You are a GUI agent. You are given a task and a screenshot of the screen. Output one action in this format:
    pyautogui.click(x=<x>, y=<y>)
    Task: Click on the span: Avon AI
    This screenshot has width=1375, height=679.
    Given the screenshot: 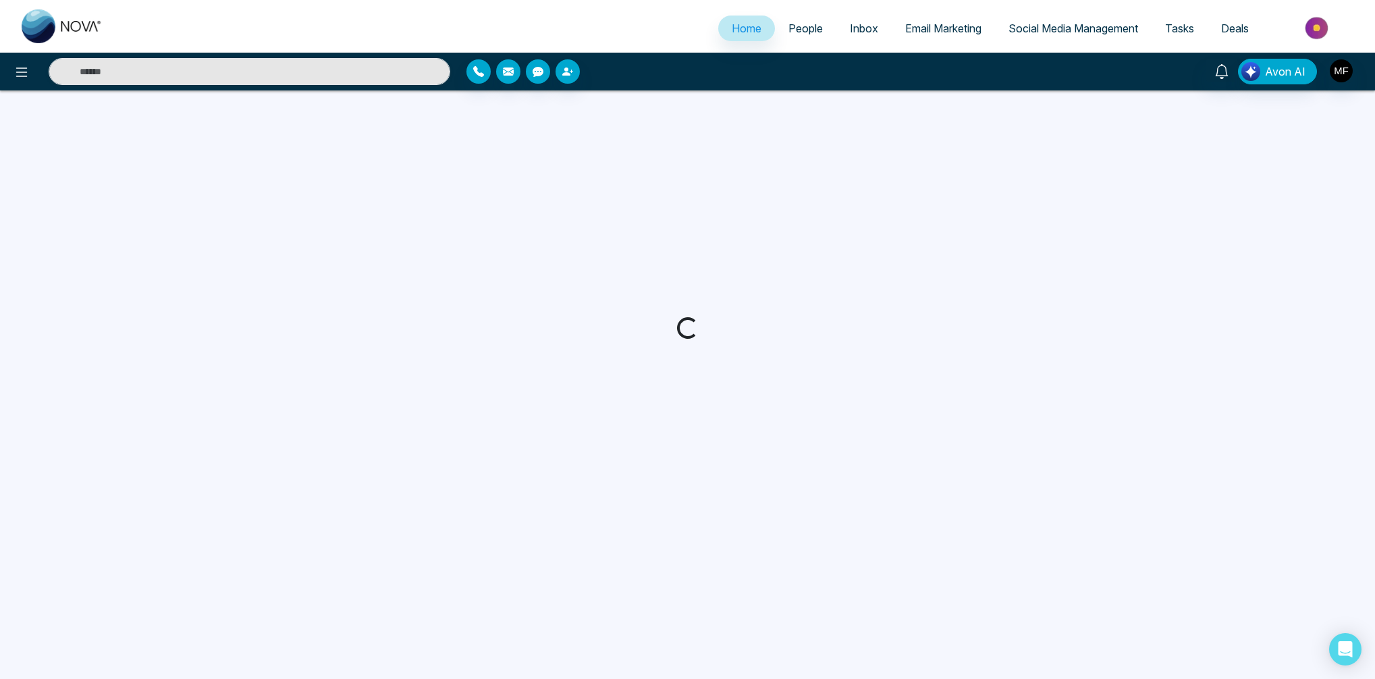 What is the action you would take?
    pyautogui.click(x=1285, y=72)
    